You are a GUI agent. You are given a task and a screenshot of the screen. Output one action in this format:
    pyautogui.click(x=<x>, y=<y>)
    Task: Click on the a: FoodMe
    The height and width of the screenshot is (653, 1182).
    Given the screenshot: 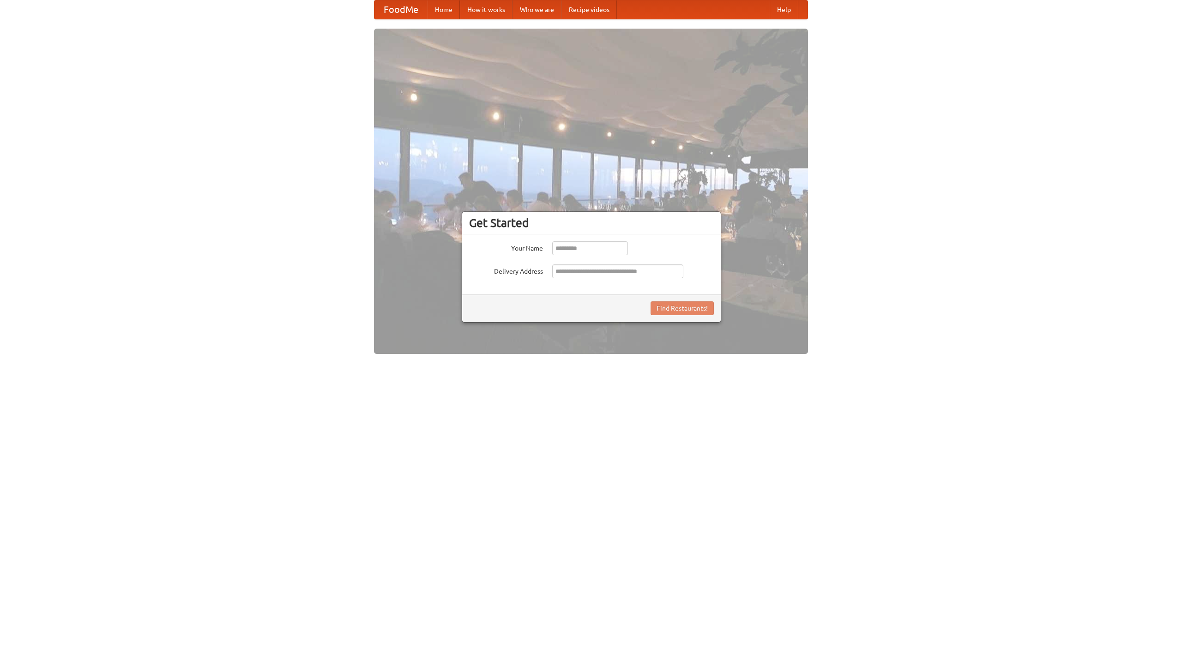 What is the action you would take?
    pyautogui.click(x=401, y=10)
    